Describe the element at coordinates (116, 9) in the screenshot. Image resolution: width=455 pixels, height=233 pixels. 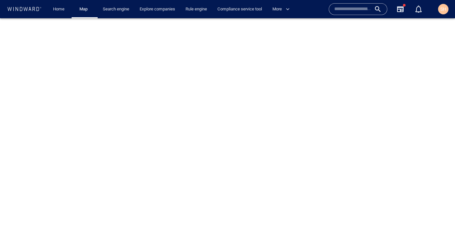
I see `a: Search engine` at that location.